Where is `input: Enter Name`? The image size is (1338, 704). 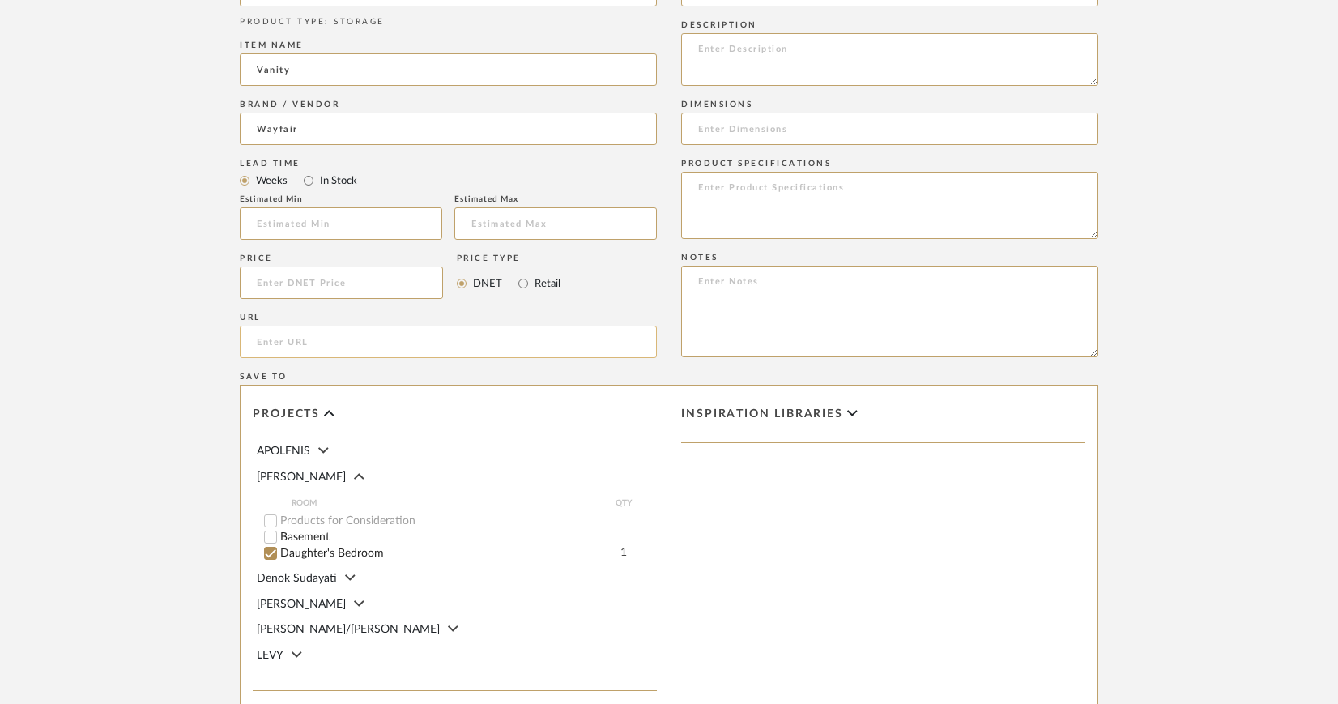
input: Enter Name is located at coordinates (448, 70).